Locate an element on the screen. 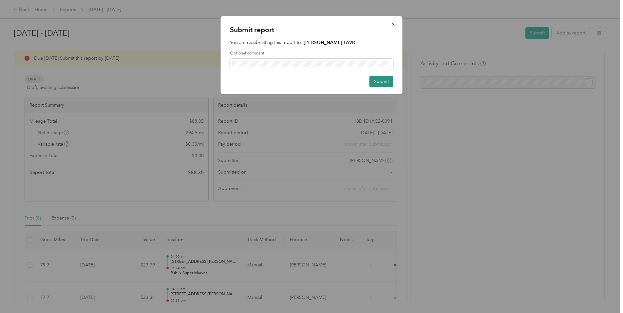  button: Submit is located at coordinates (381, 81).